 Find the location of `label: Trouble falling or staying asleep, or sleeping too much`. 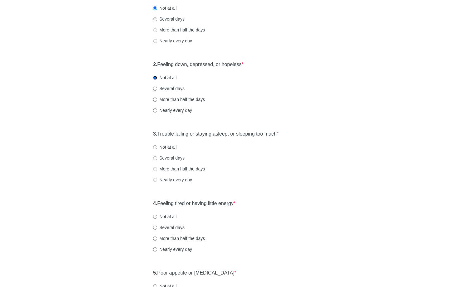

label: Trouble falling or staying asleep, or sleeping too much is located at coordinates (216, 134).